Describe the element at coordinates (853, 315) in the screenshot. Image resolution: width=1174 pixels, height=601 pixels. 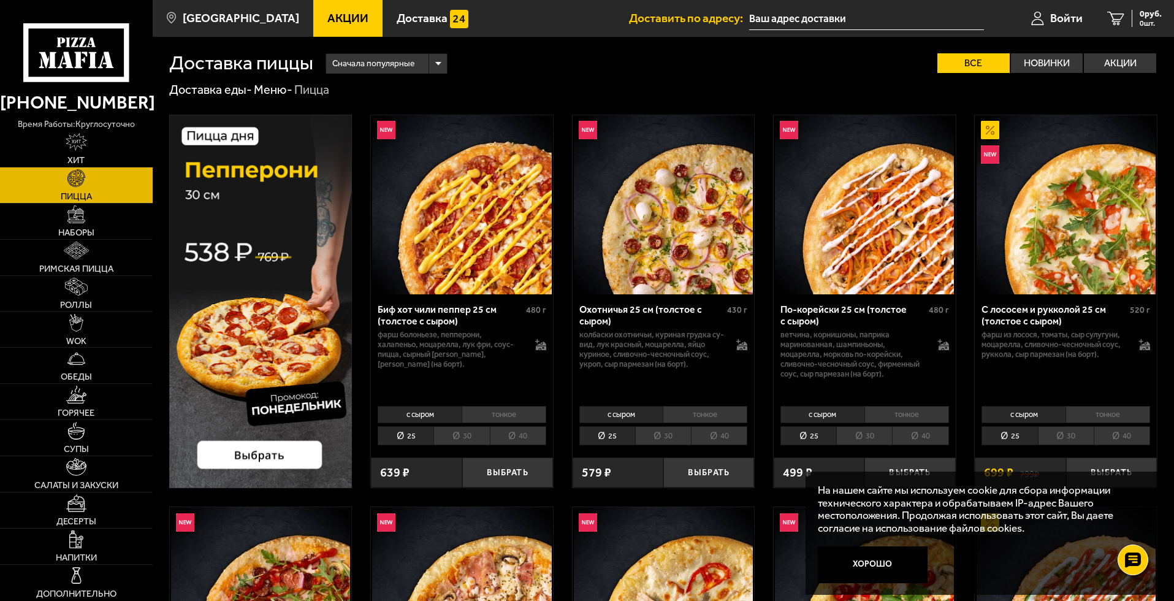
I see `div: По-корейски 25 см (толстое с сыром)` at that location.